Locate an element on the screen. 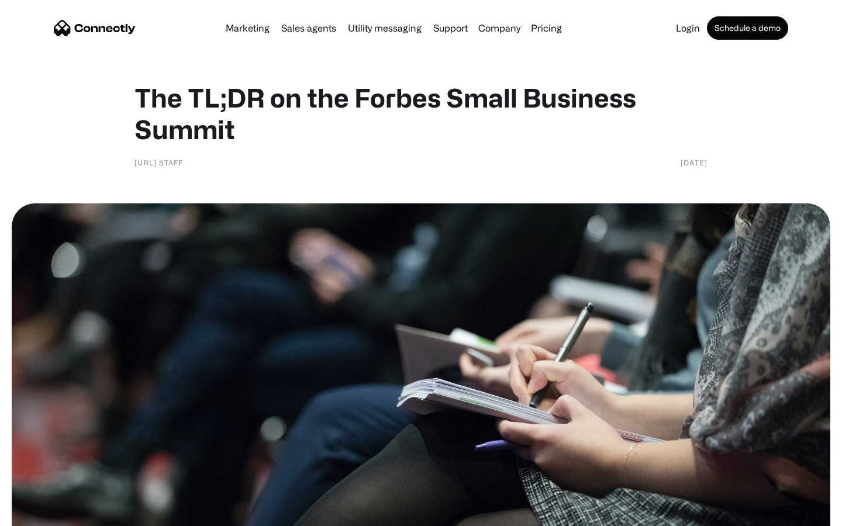  a: Support is located at coordinates (450, 28).